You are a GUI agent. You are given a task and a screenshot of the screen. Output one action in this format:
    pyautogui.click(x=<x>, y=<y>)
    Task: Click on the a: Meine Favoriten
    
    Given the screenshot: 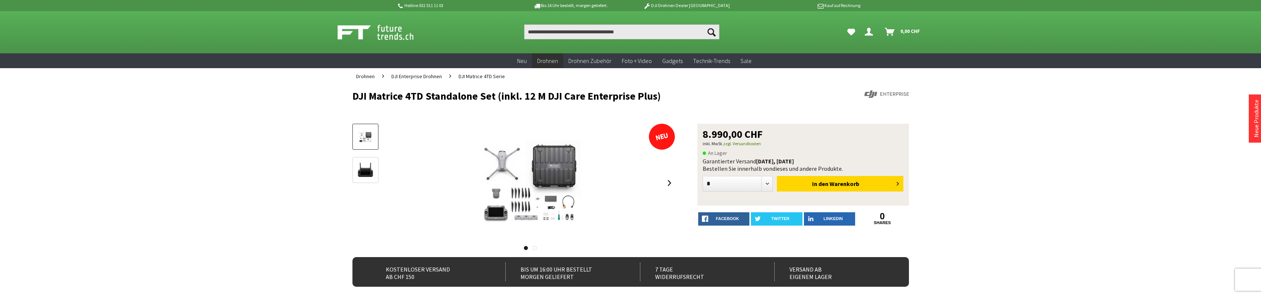 What is the action you would take?
    pyautogui.click(x=851, y=32)
    